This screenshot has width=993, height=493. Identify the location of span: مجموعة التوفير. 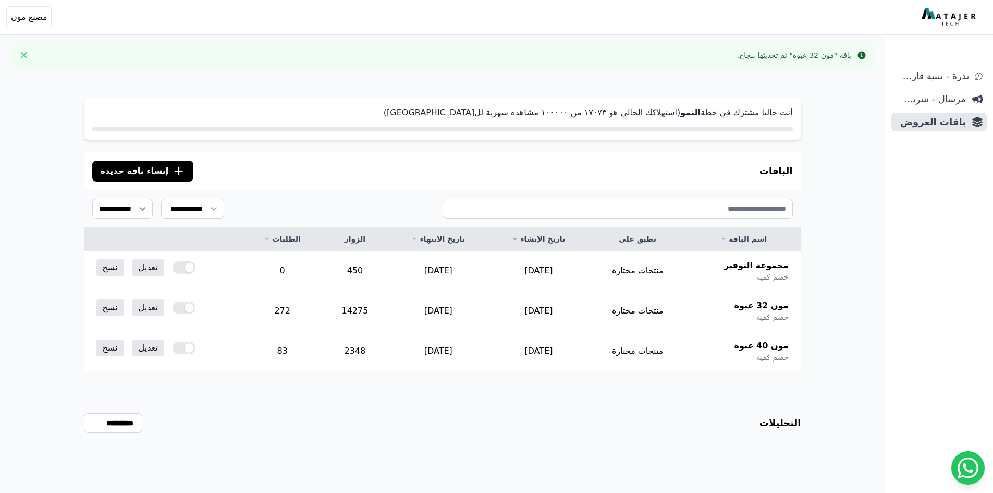
(756, 265).